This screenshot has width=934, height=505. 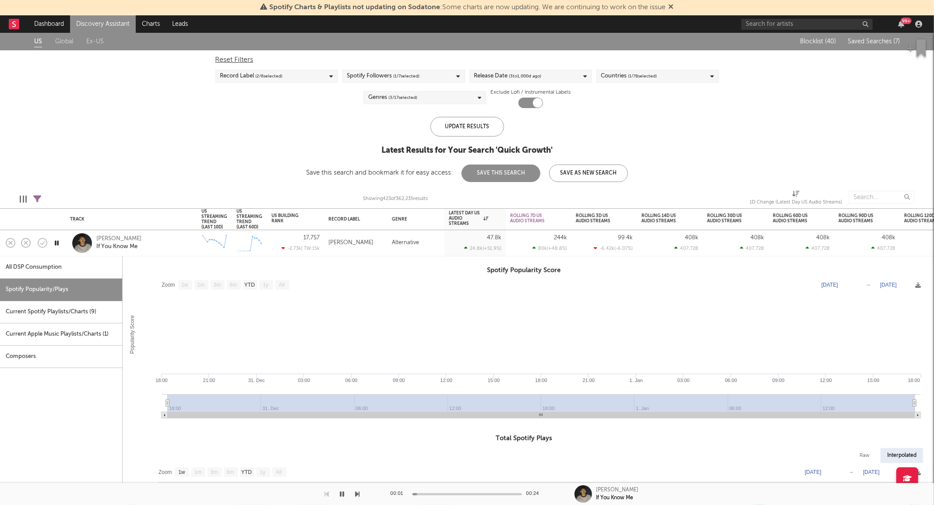 What do you see at coordinates (549, 248) in the screenshot?
I see `div: 80k ( +48.8 % )` at bounding box center [549, 248].